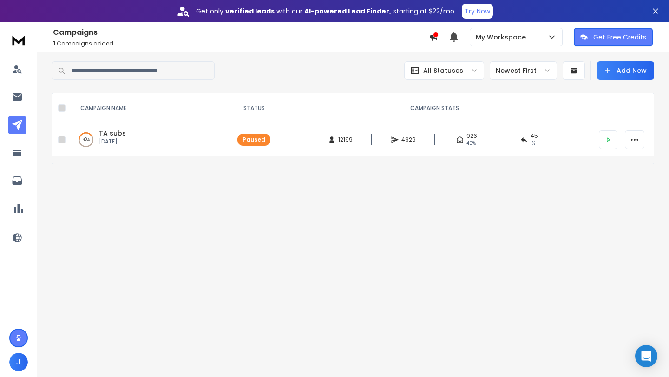 This screenshot has width=669, height=377. I want to click on span: TA subs, so click(112, 133).